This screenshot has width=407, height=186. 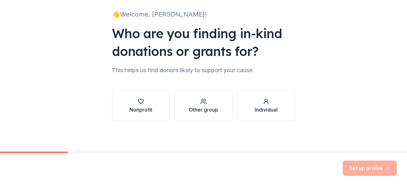 I want to click on div: Other group, so click(x=204, y=110).